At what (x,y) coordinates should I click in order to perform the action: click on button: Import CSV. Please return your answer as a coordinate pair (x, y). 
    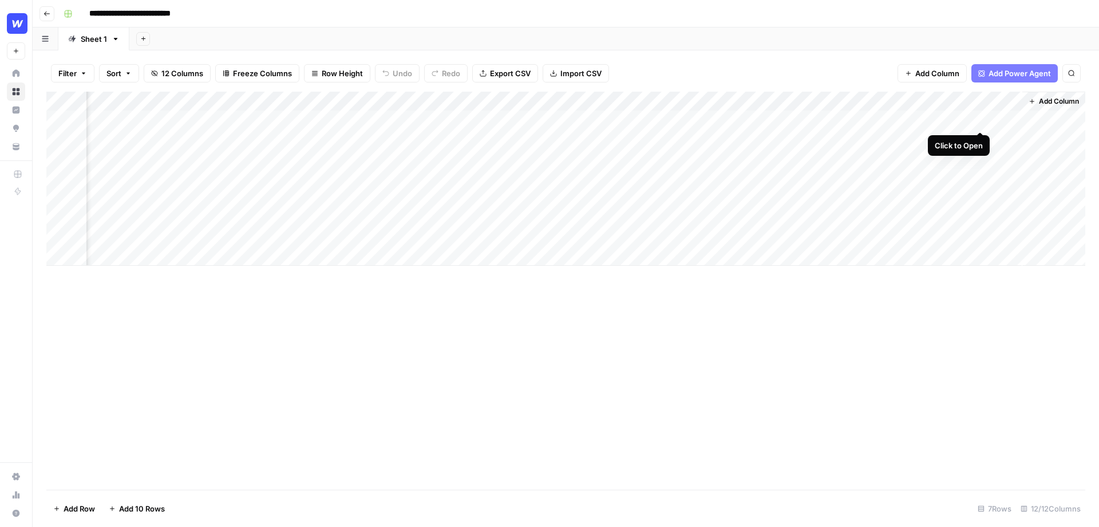
    Looking at the image, I should click on (576, 73).